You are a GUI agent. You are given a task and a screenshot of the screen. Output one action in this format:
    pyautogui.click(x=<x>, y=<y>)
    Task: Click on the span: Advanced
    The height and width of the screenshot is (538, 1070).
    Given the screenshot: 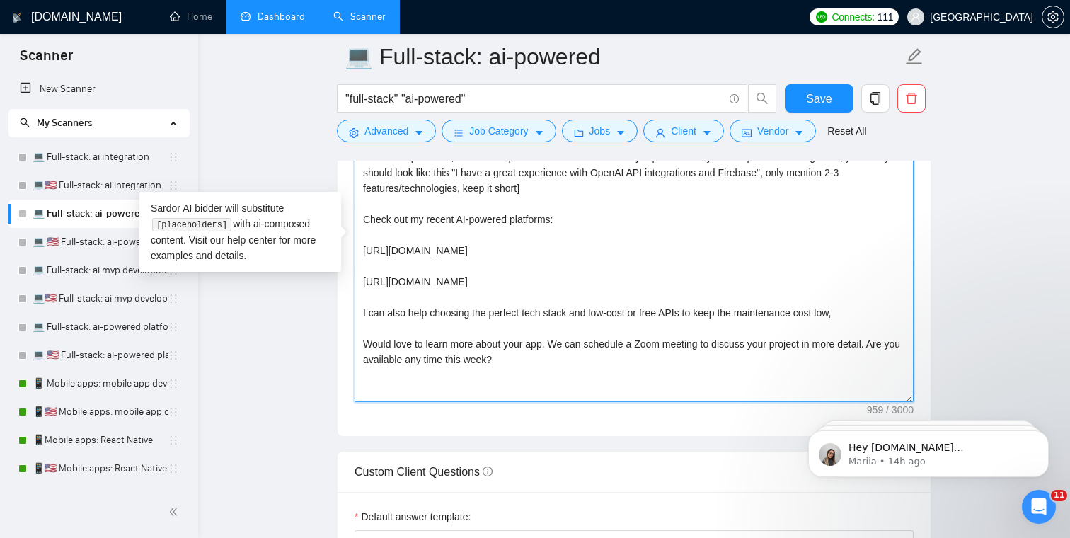 What is the action you would take?
    pyautogui.click(x=386, y=131)
    